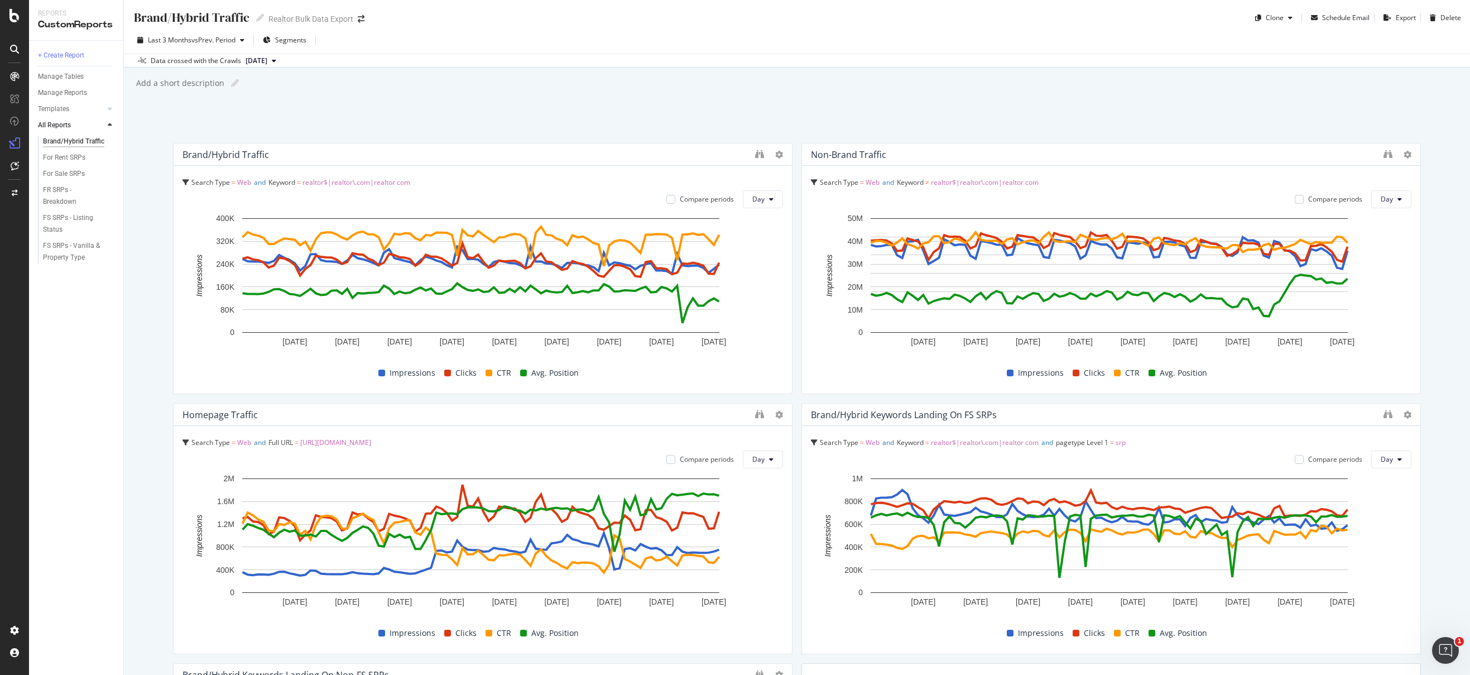  I want to click on div: + Create Report, so click(61, 55).